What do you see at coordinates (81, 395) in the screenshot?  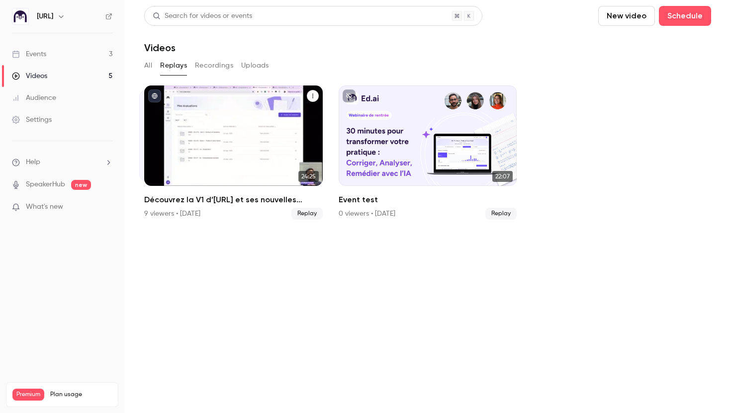 I see `span: Plan usage` at bounding box center [81, 395].